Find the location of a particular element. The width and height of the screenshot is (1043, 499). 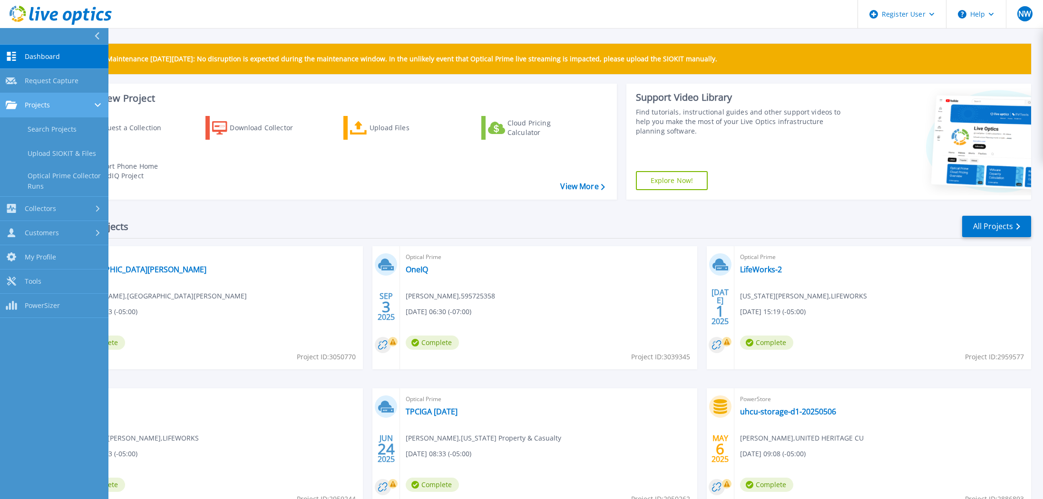

a: View More is located at coordinates (582, 186).